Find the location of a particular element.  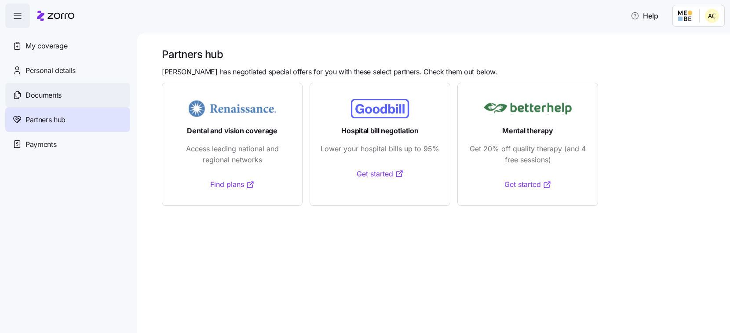

span: Lower your hospital bills up to 95% is located at coordinates (380, 149).